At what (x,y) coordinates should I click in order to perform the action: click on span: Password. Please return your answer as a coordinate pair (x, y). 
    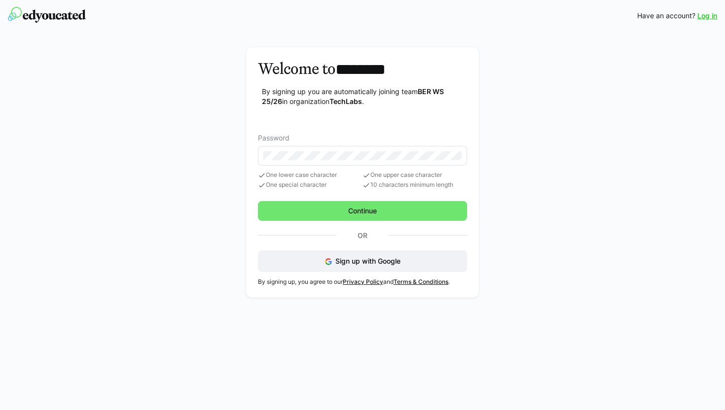
    Looking at the image, I should click on (274, 138).